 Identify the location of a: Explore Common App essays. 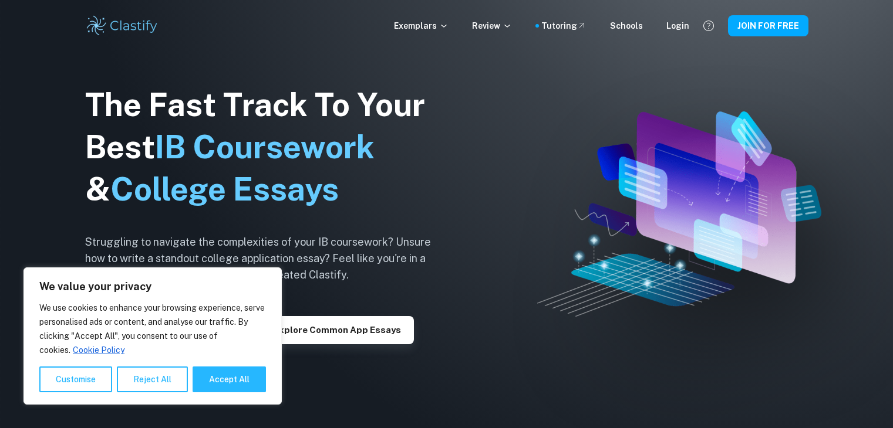
(337, 329).